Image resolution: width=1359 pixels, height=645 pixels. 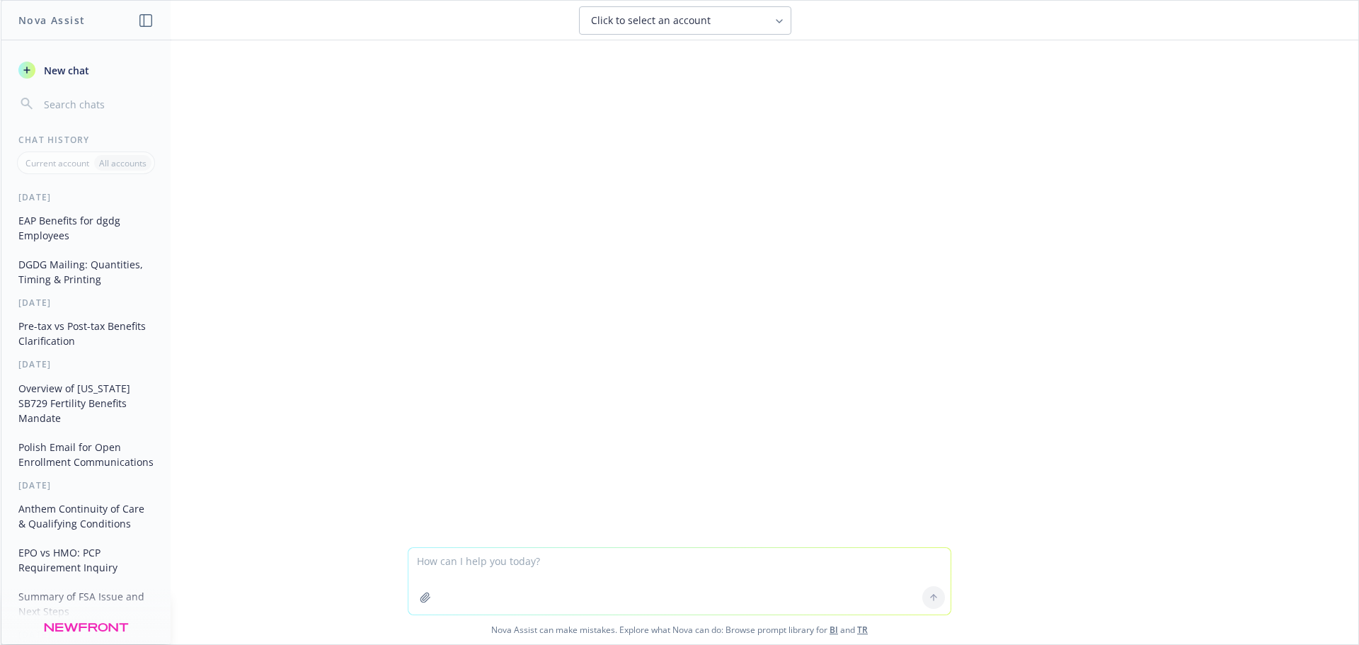 What do you see at coordinates (86, 516) in the screenshot?
I see `button: Anthem Continuity of Care & Qualifying Conditions` at bounding box center [86, 516].